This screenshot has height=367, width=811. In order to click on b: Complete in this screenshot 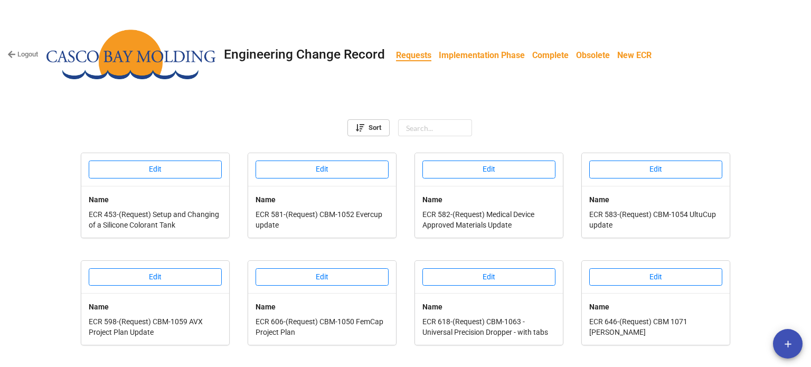, I will do `click(550, 55)`.